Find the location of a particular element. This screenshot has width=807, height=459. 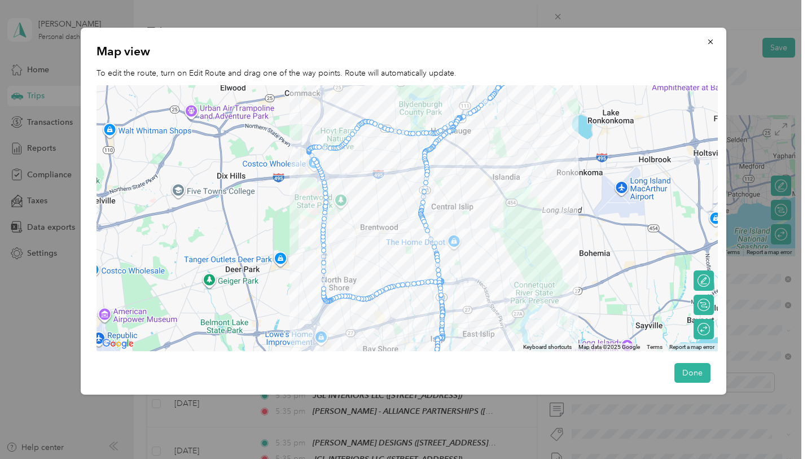

img: Google is located at coordinates (118, 344).